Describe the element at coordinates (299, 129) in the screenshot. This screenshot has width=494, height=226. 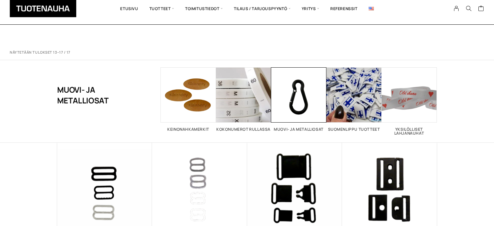
I see `h2: Muovi- ja metalliosat` at that location.